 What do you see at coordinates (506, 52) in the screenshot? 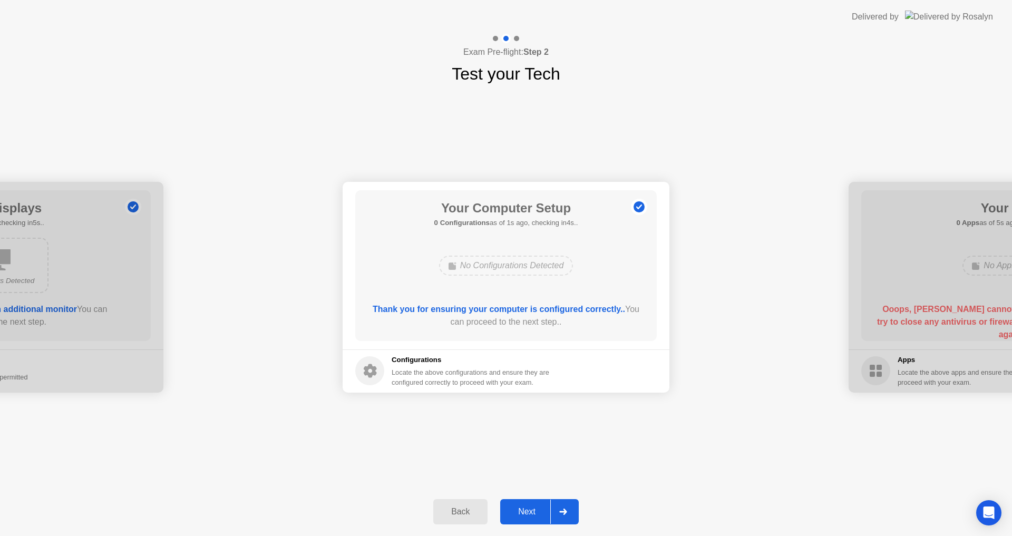
I see `h4: Exam Pre-flight:` at bounding box center [506, 52].